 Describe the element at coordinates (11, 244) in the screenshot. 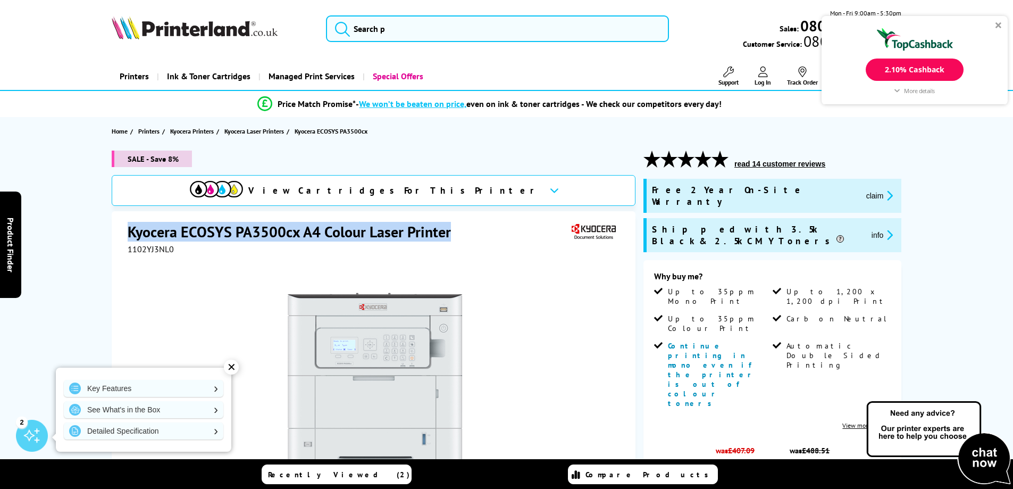

I see `span: Product Finder` at that location.